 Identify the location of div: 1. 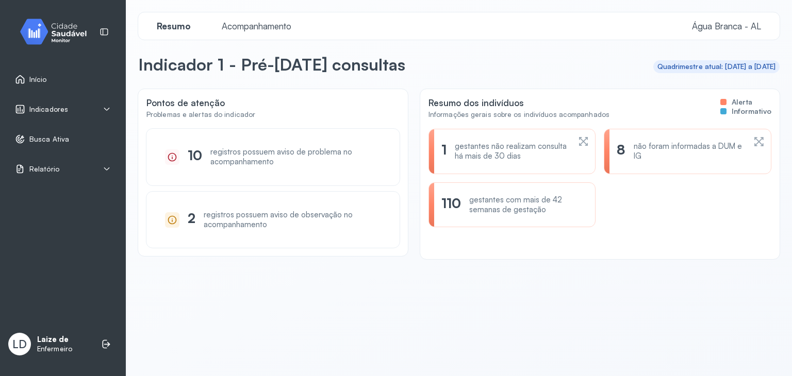
(444, 152).